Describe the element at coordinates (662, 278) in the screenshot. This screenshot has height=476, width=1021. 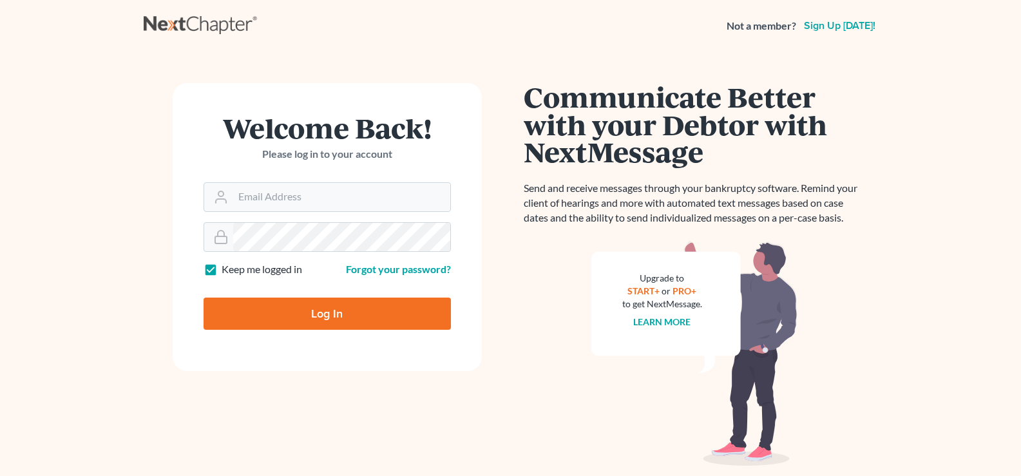
I see `div: Upgrade to` at that location.